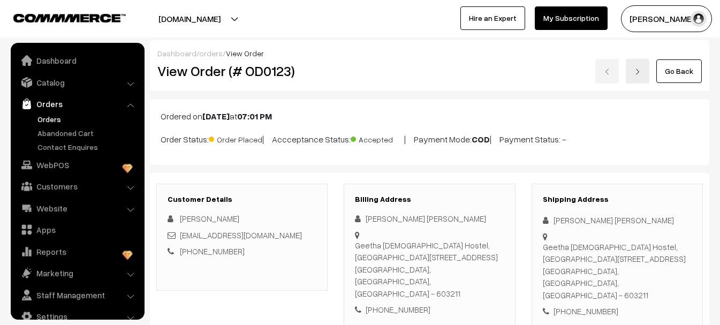 The width and height of the screenshot is (720, 325). Describe the element at coordinates (77, 295) in the screenshot. I see `a: Staff Management` at that location.